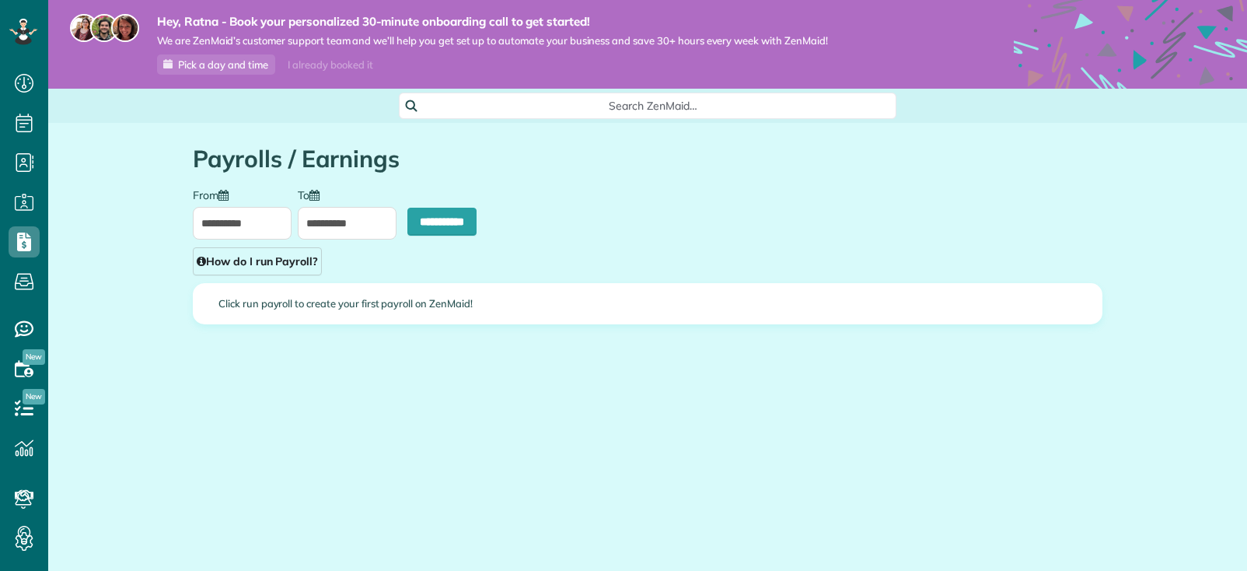 The width and height of the screenshot is (1247, 571). I want to click on h1: Payrolls / Earnings, so click(648, 159).